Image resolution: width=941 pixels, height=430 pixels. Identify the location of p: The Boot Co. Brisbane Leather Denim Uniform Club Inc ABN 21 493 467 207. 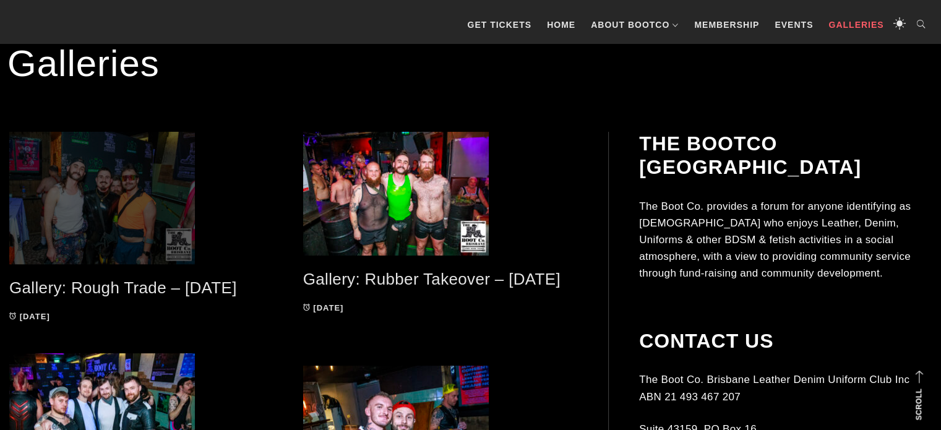
(785, 388).